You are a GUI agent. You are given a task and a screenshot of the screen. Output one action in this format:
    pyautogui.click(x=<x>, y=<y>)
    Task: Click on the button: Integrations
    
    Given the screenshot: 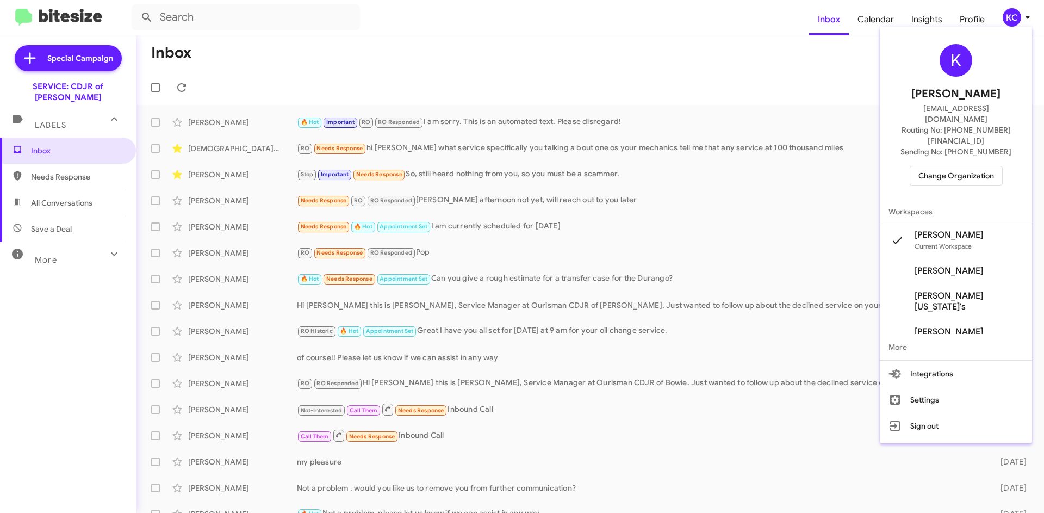 What is the action you would take?
    pyautogui.click(x=955, y=373)
    